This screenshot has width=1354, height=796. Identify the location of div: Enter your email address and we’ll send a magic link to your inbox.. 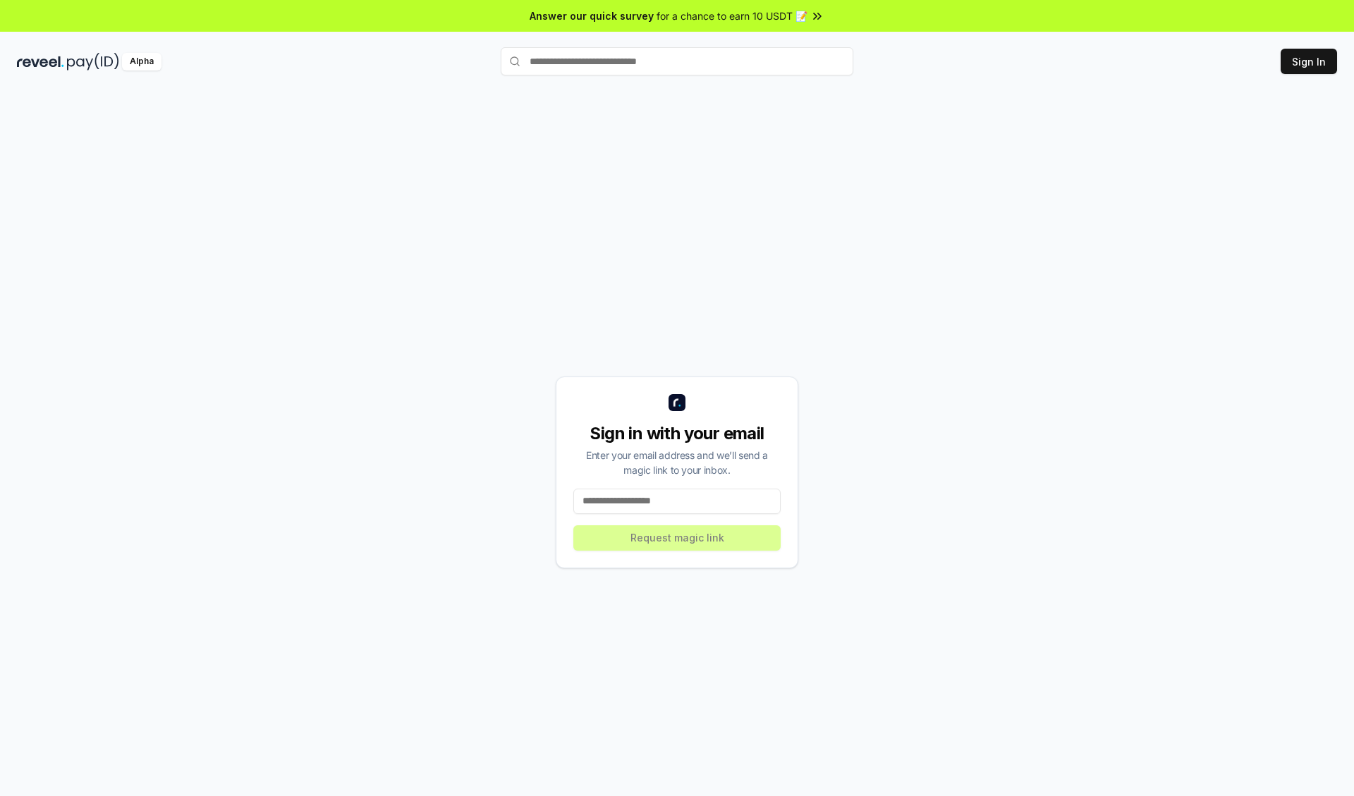
(677, 463).